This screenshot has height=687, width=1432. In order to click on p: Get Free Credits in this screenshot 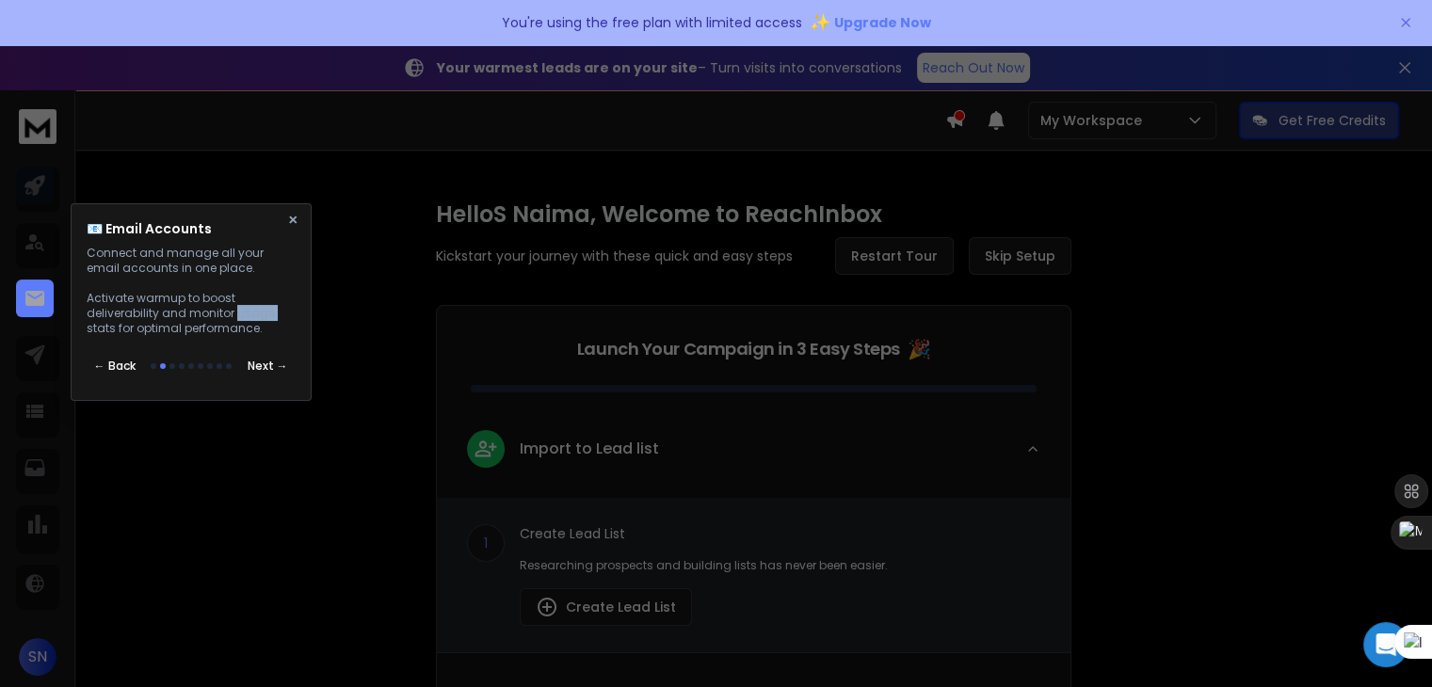, I will do `click(1332, 120)`.